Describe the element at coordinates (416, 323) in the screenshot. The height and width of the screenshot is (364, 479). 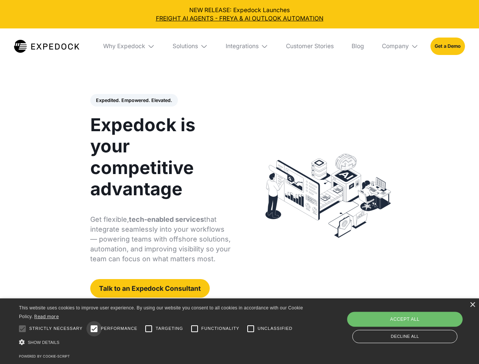
I see `div: Chat Widget` at that location.